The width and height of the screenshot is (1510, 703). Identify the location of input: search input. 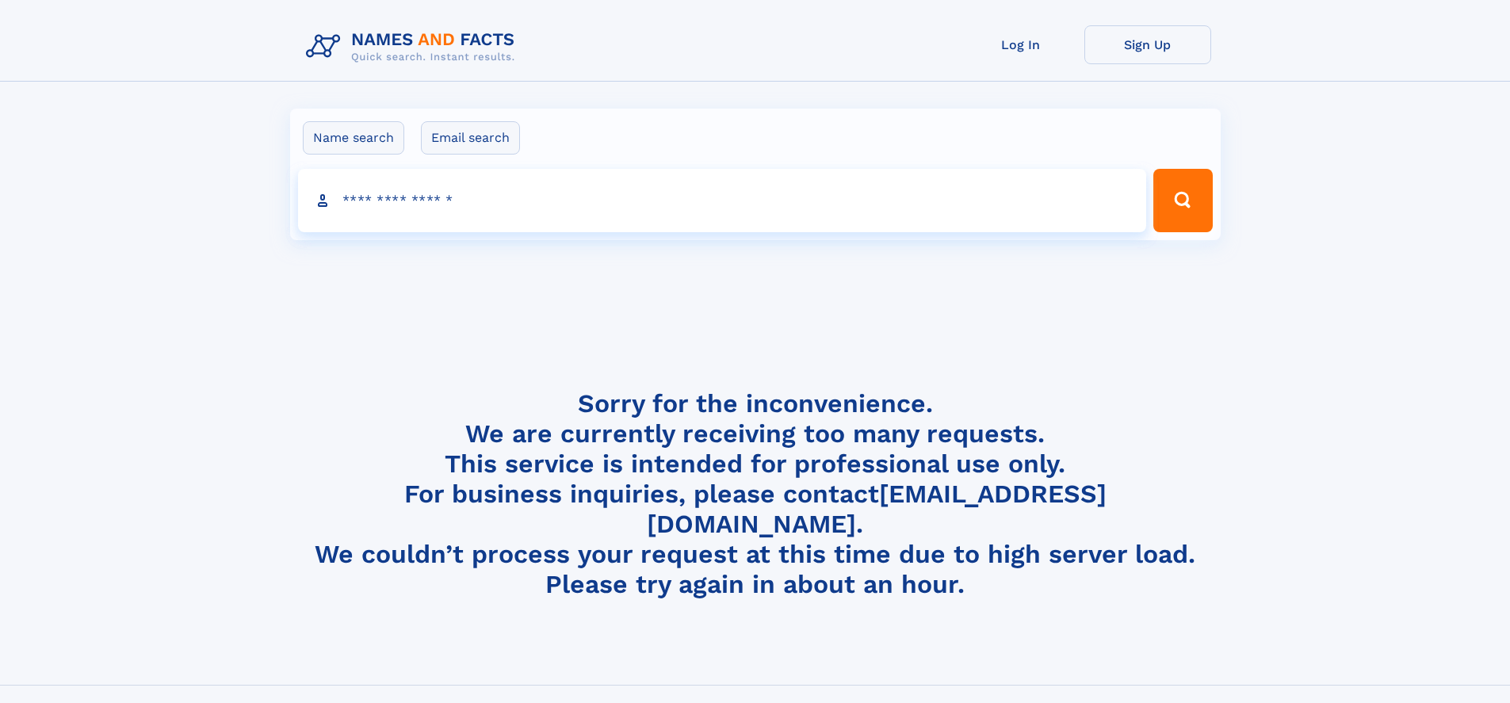
(722, 201).